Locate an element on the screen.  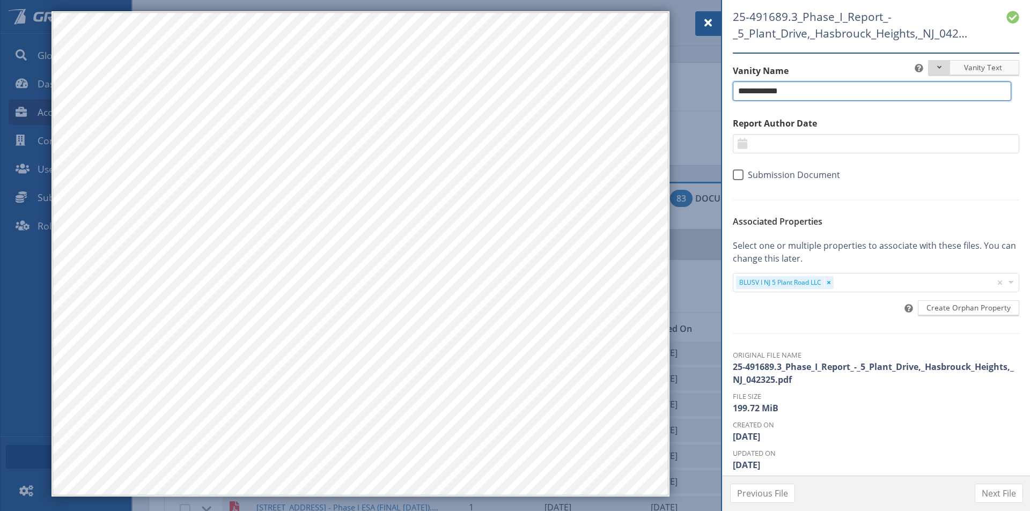
dt: File Size is located at coordinates (876, 396).